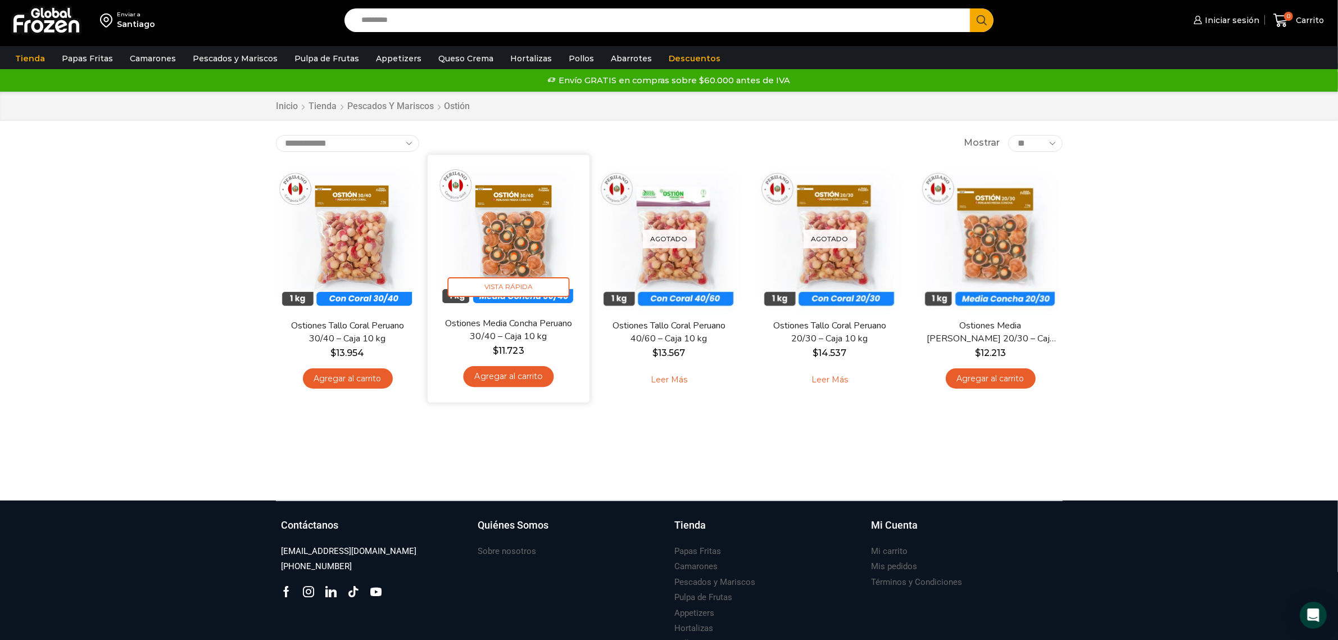  Describe the element at coordinates (458, 106) in the screenshot. I see `h1: Ostión` at that location.